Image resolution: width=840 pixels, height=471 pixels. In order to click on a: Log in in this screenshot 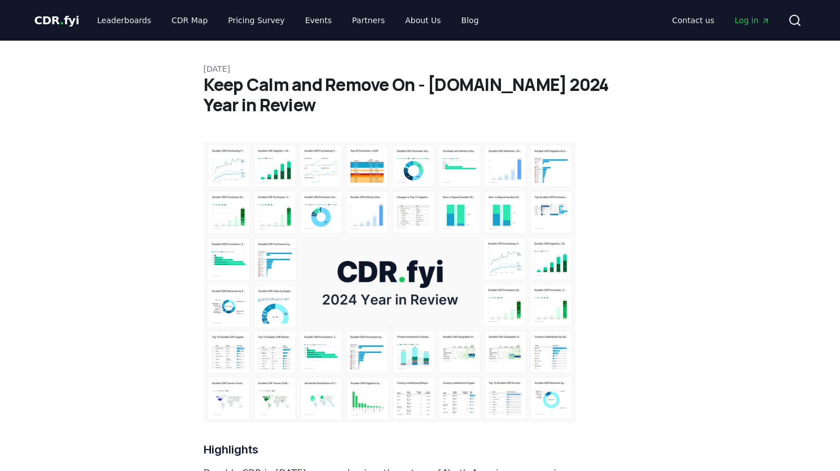, I will do `click(752, 20)`.